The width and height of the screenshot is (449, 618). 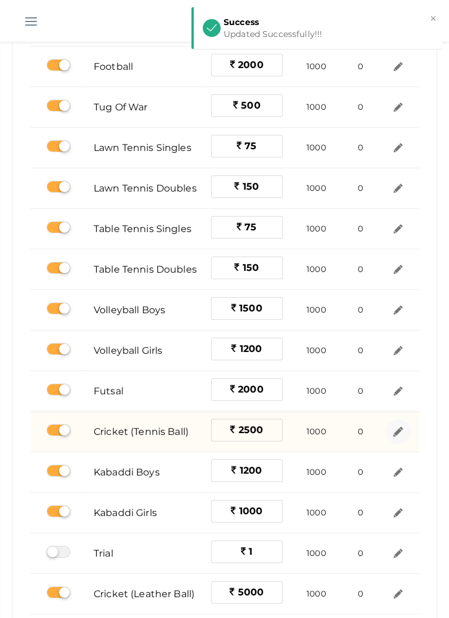 I want to click on span: Lawn Tennis Doubles, so click(x=145, y=188).